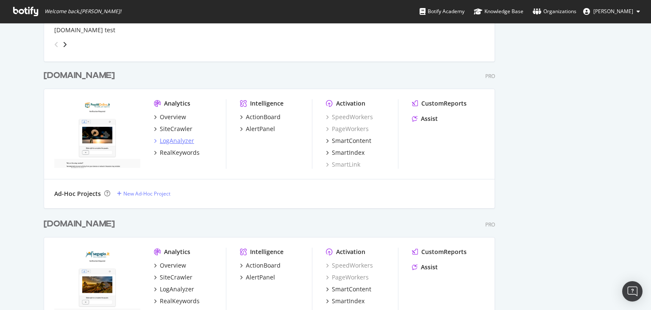 This screenshot has width=651, height=310. I want to click on div: Botify Academy, so click(442, 11).